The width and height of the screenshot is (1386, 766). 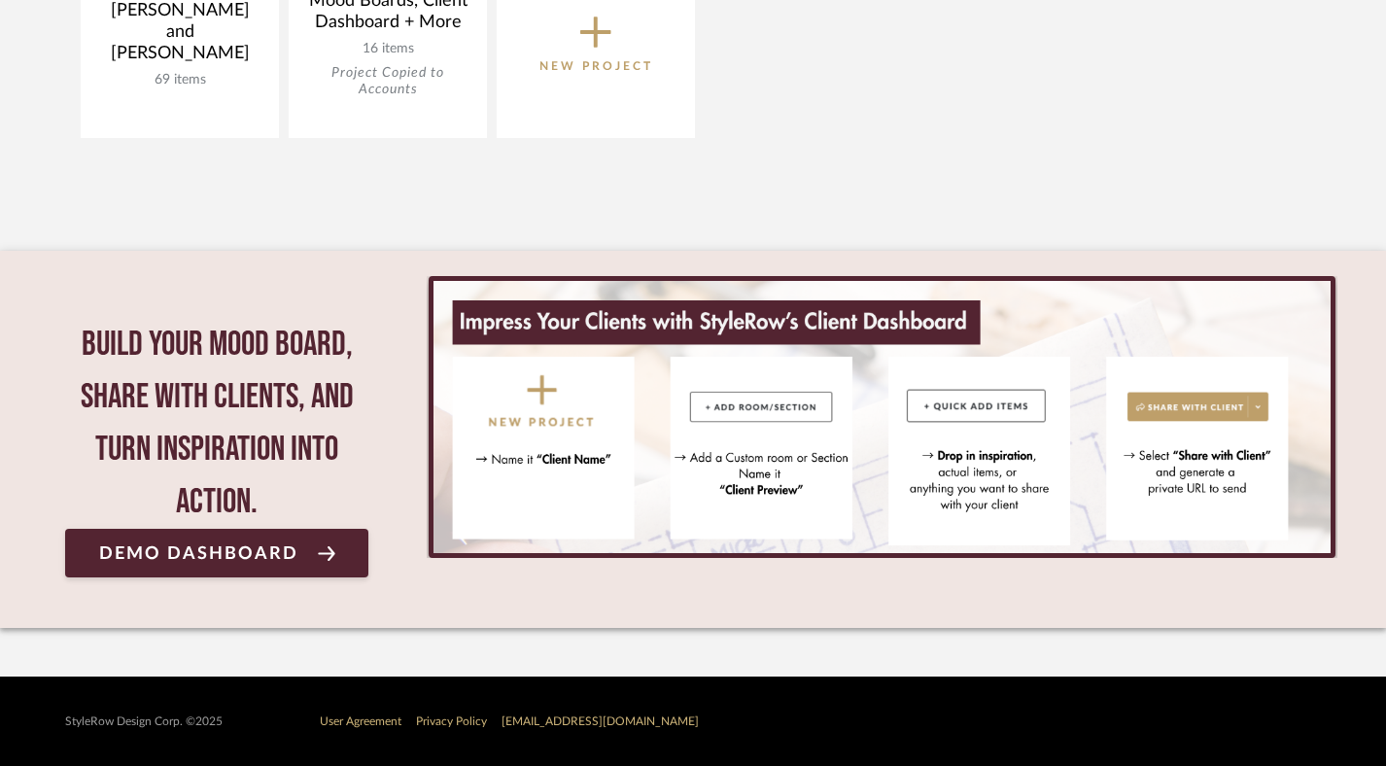 What do you see at coordinates (882, 417) in the screenshot?
I see `img: StyleRow_Client_Dashboard_Banner__1_.png` at bounding box center [882, 417].